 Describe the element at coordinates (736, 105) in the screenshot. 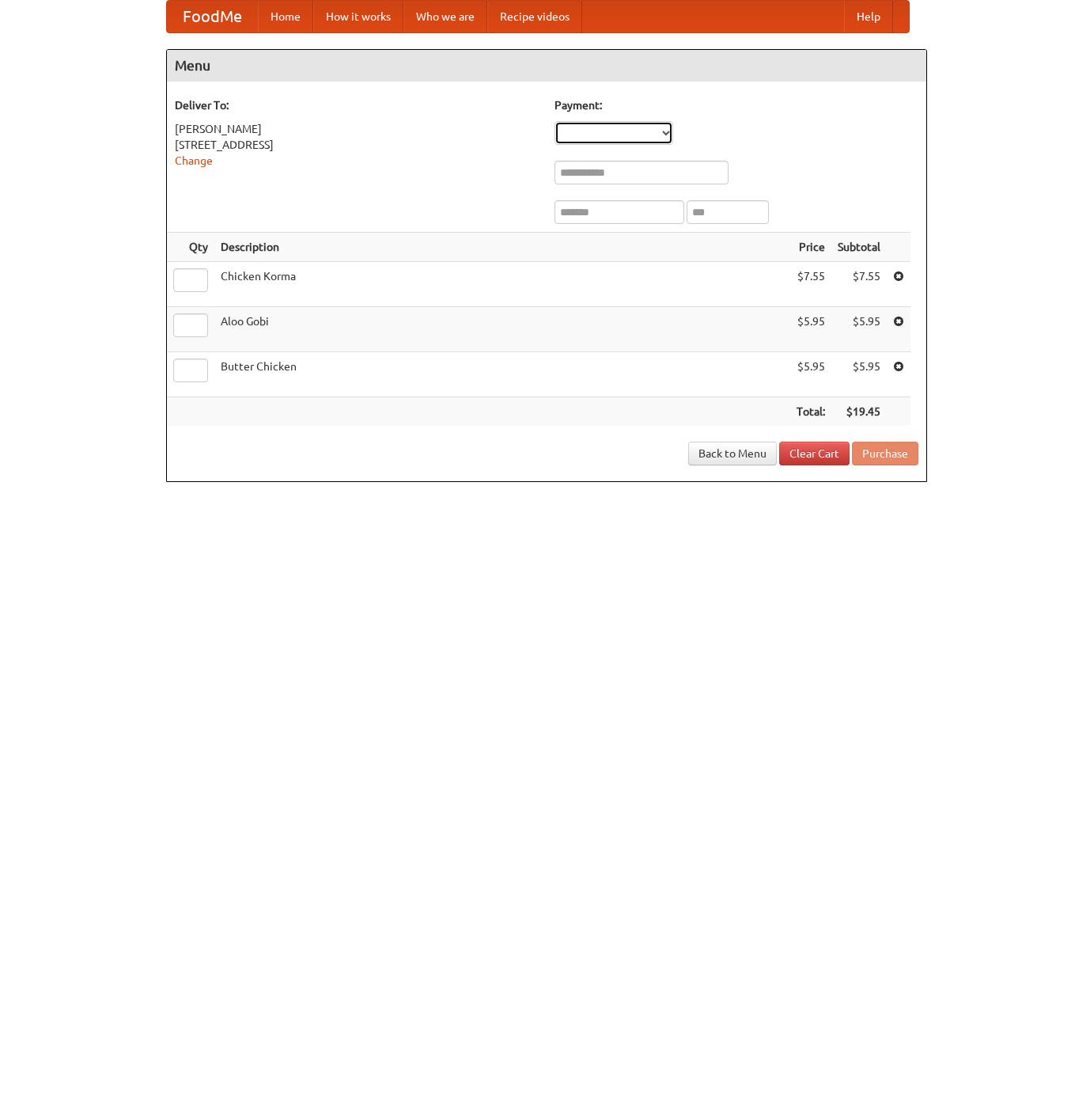

I see `h5: Payment:` at that location.